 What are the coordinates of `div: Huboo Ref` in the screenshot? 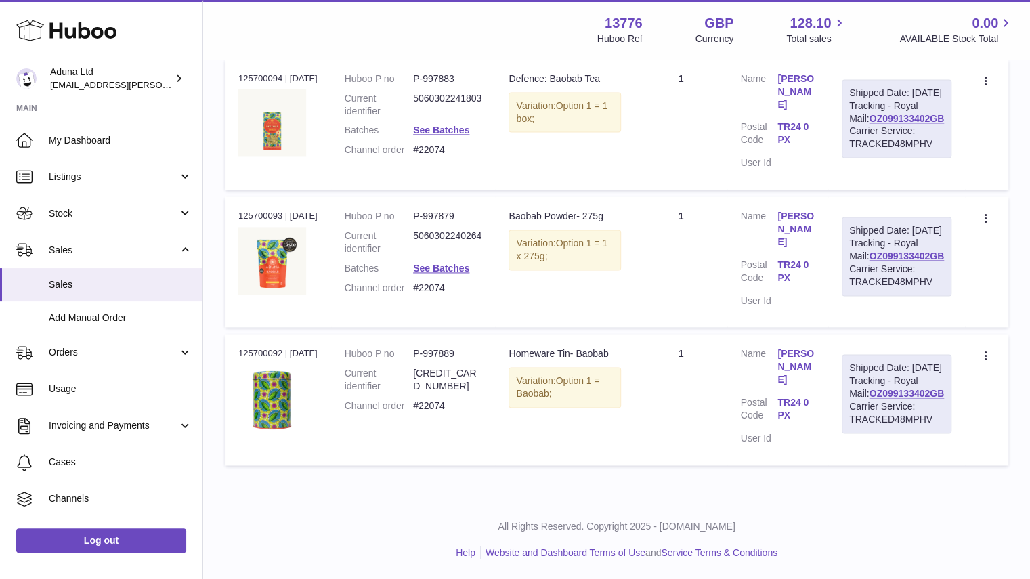 It's located at (620, 39).